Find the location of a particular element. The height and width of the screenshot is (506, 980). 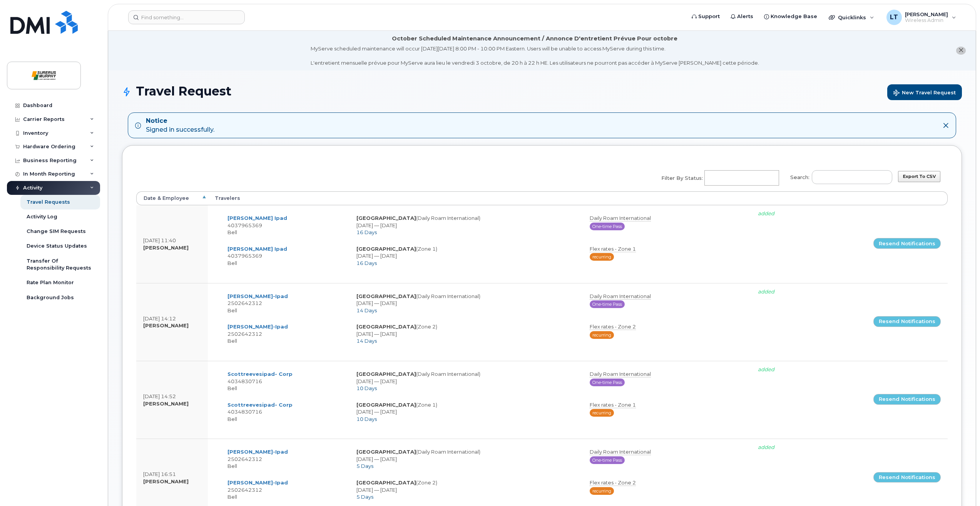

input: Search: is located at coordinates (852, 177).